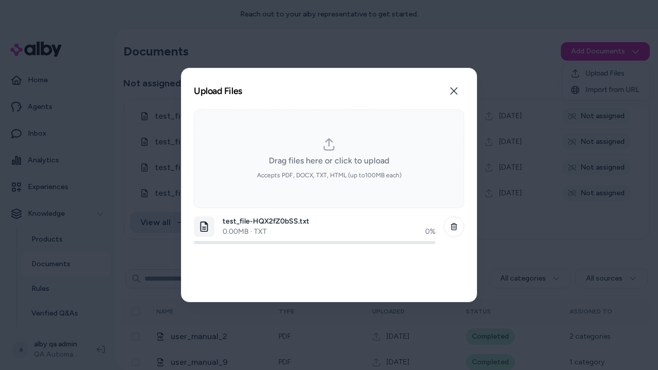  I want to click on div: dropzone, so click(329, 159).